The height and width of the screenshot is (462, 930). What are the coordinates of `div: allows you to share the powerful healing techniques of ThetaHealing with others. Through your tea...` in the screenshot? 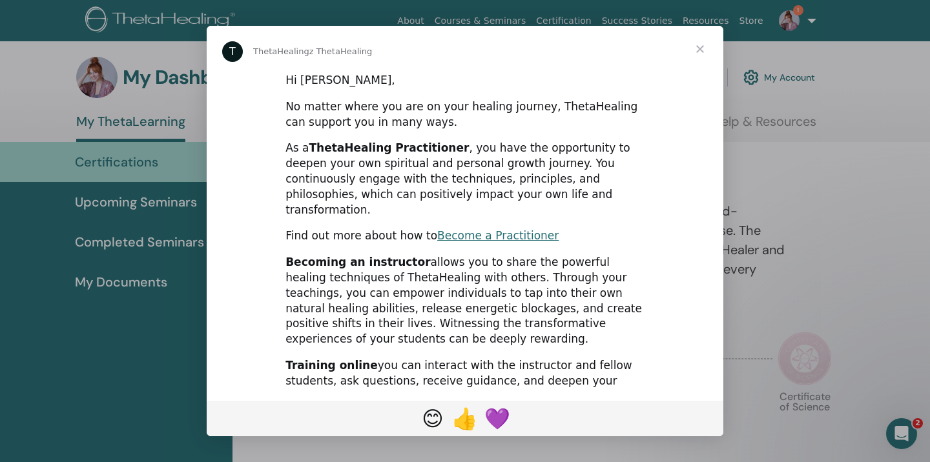 It's located at (465, 301).